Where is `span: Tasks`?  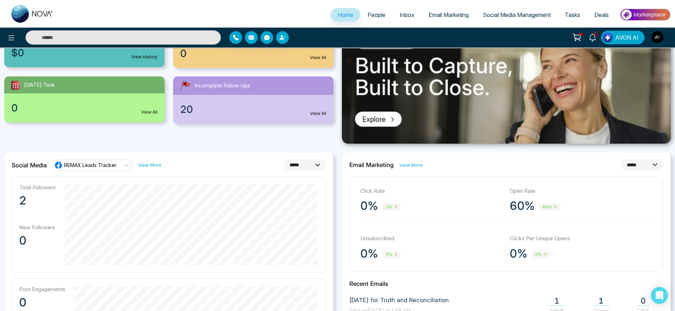
span: Tasks is located at coordinates (572, 15).